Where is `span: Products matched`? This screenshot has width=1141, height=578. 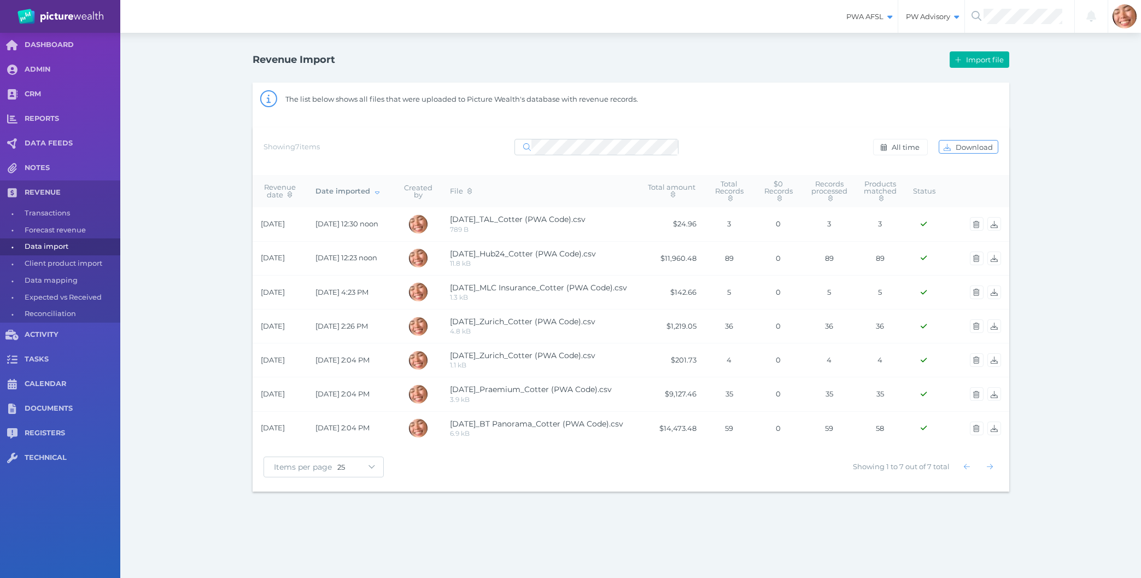
span: Products matched is located at coordinates (880, 191).